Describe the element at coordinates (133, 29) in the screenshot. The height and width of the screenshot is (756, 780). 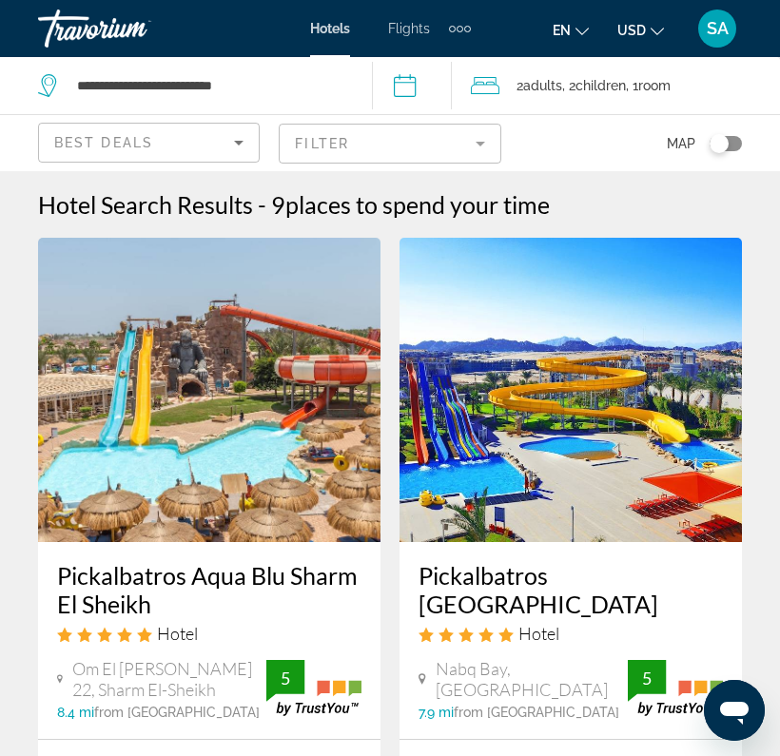
I see `a: Travorium` at that location.